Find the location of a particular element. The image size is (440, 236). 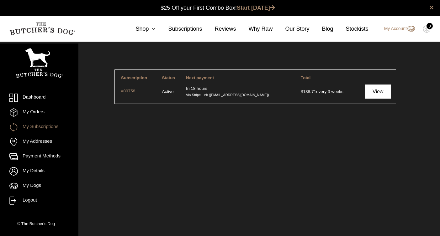

a: Why Raw is located at coordinates (254, 29).